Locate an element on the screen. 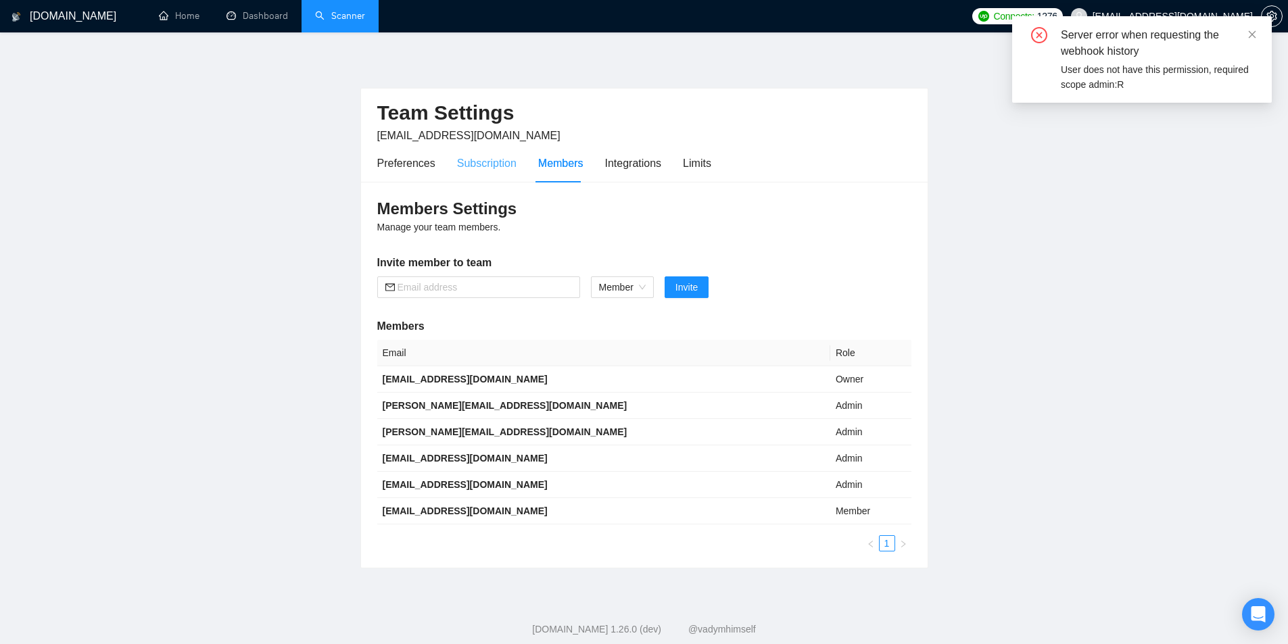  h3: Members Settings is located at coordinates (644, 209).